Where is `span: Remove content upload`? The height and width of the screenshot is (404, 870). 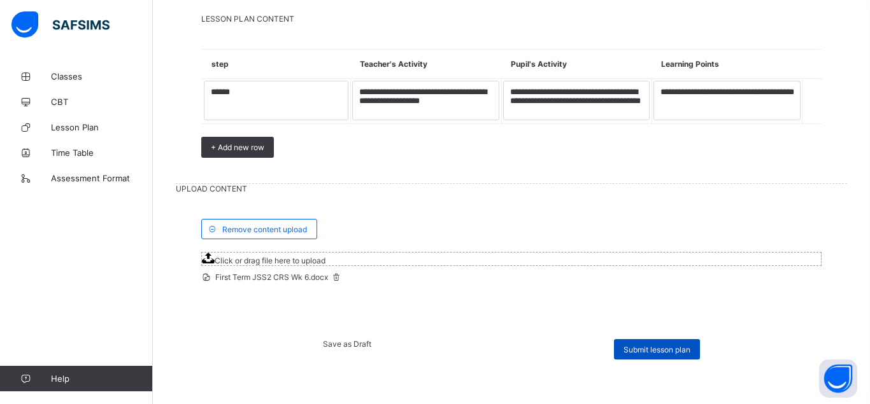
span: Remove content upload is located at coordinates (264, 229).